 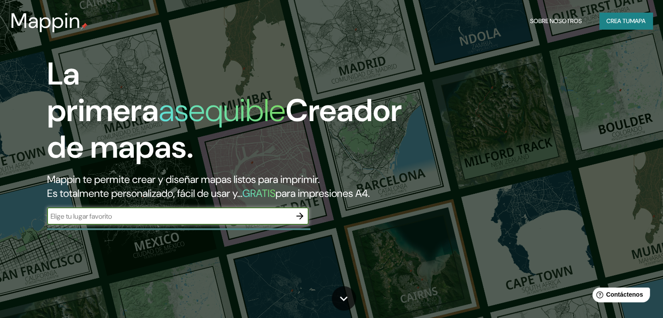 What do you see at coordinates (556, 21) in the screenshot?
I see `button: Sobre nosotros` at bounding box center [556, 21].